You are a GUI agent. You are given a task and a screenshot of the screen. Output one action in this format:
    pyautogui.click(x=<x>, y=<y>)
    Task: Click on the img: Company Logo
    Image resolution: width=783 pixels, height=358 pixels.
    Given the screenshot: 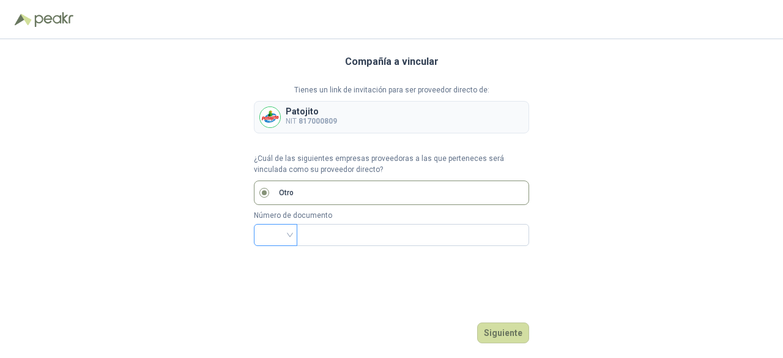 What is the action you would take?
    pyautogui.click(x=270, y=117)
    